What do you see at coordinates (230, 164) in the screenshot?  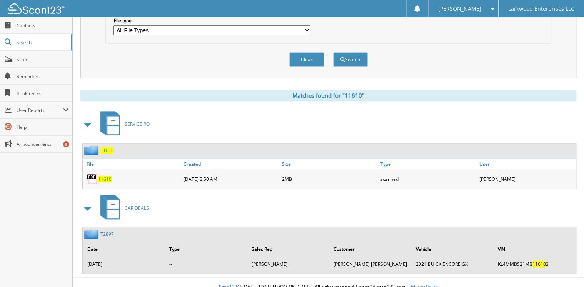 I see `a: Created` at bounding box center [230, 164].